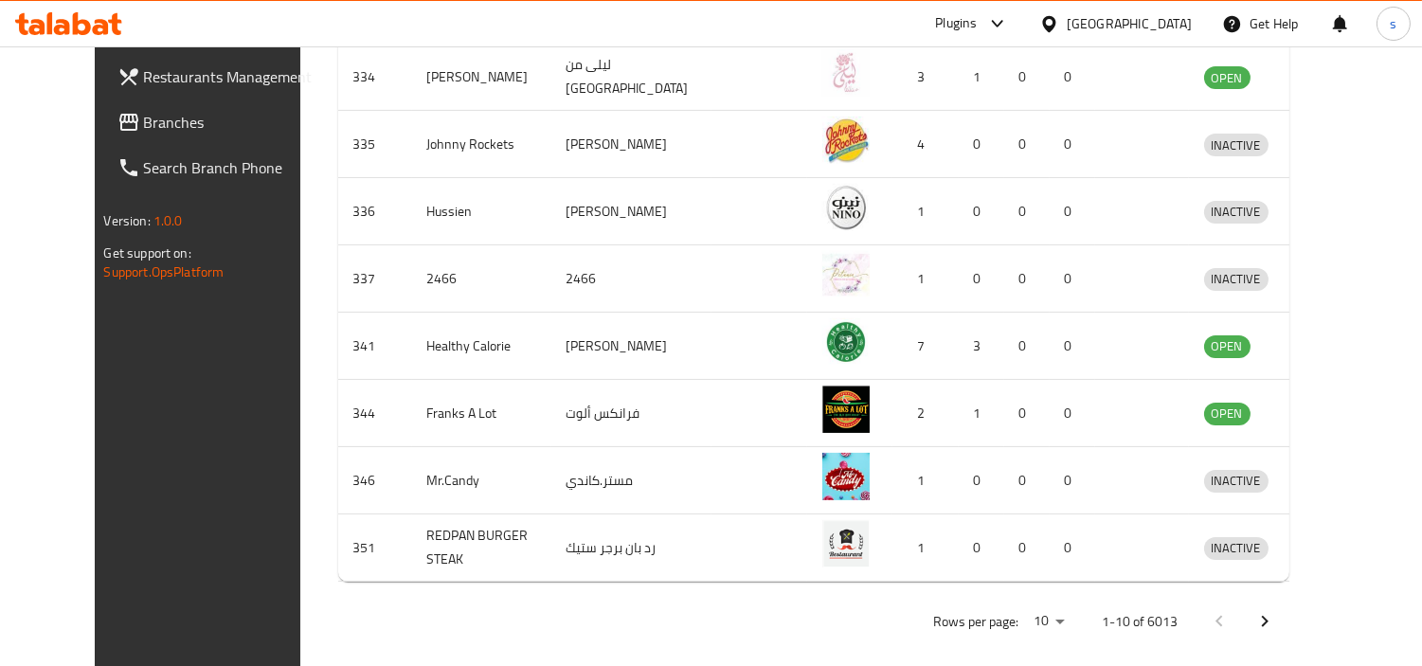 The width and height of the screenshot is (1422, 666). Describe the element at coordinates (925, 346) in the screenshot. I see `td: 7` at that location.